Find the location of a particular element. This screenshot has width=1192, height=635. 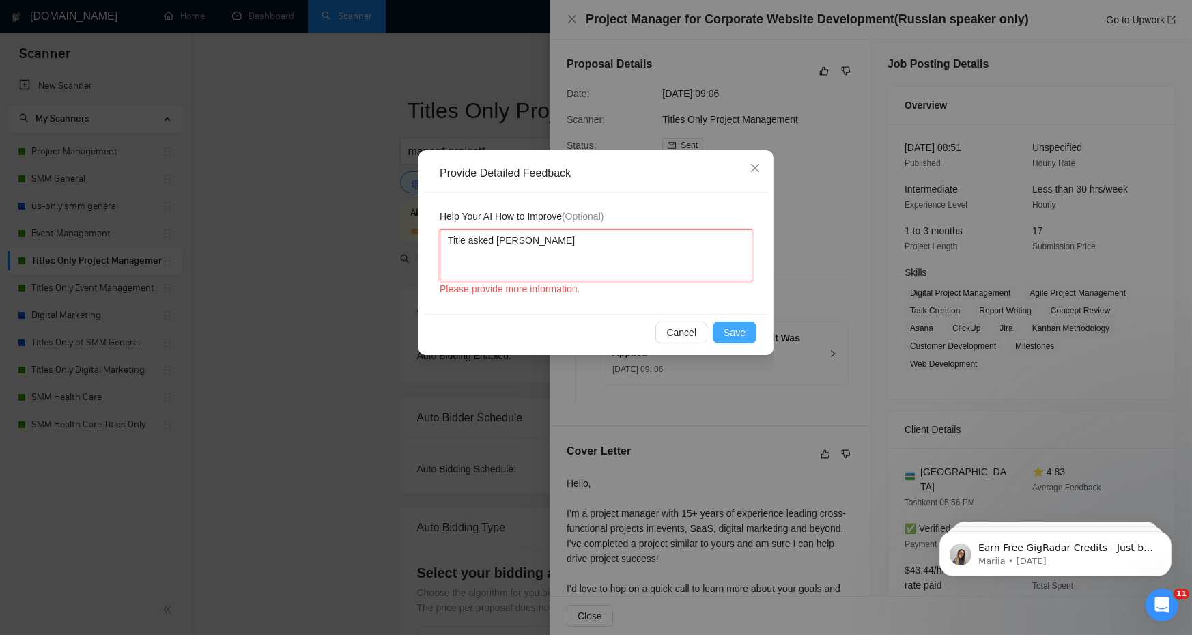

span: Help Your AI How to Improve is located at coordinates (522, 216).